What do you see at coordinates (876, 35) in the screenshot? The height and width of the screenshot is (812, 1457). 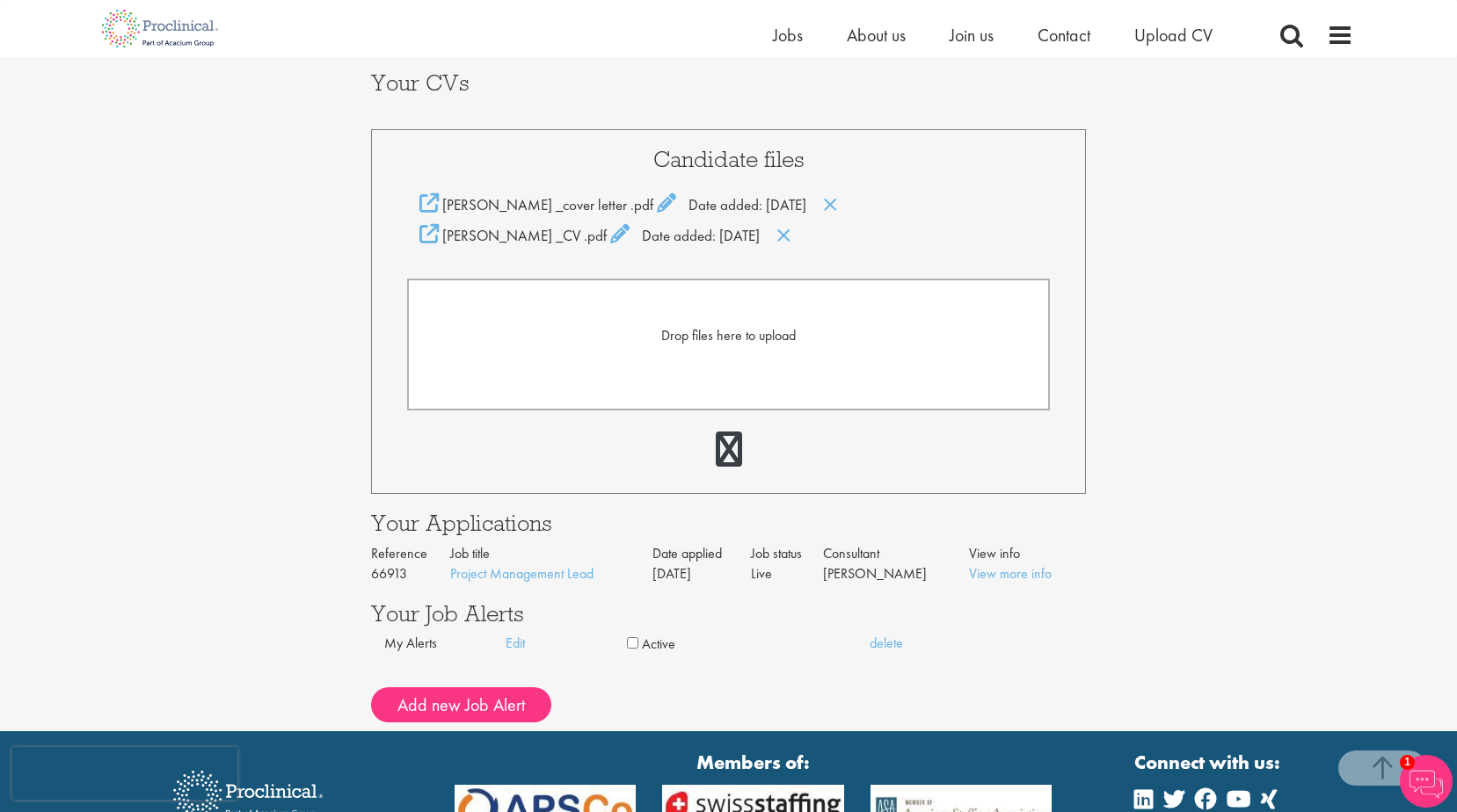 I see `span: About us` at bounding box center [876, 35].